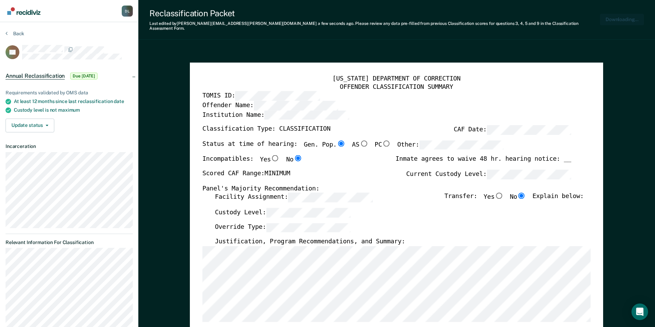 This screenshot has height=327, width=655. I want to click on button: Back, so click(15, 34).